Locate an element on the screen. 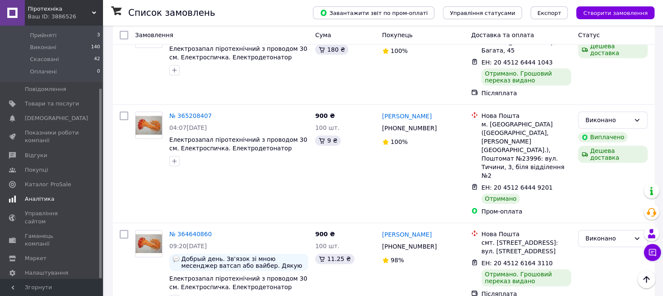 This screenshot has width=663, height=296. span: Аналітика is located at coordinates (39, 199).